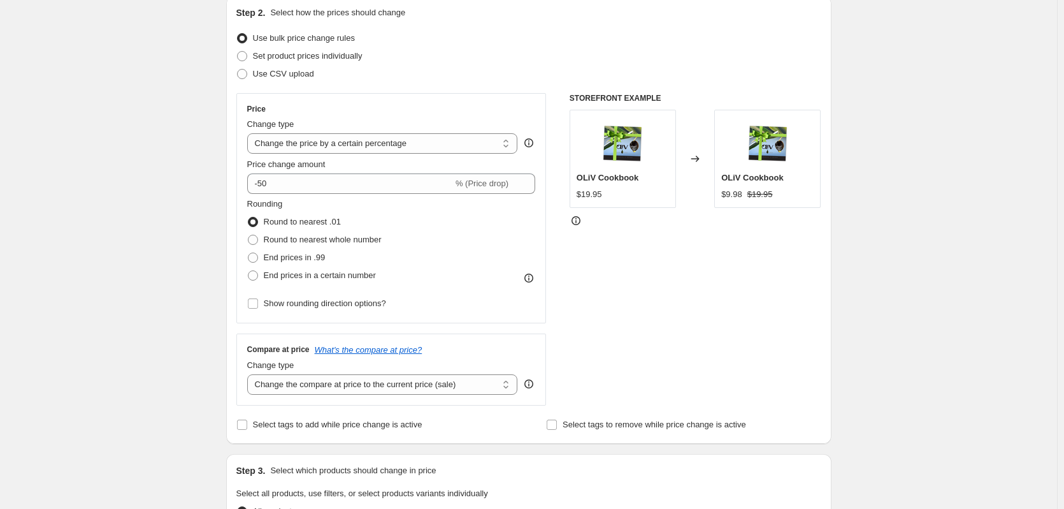  Describe the element at coordinates (251, 13) in the screenshot. I see `h2: Step 2.` at that location.